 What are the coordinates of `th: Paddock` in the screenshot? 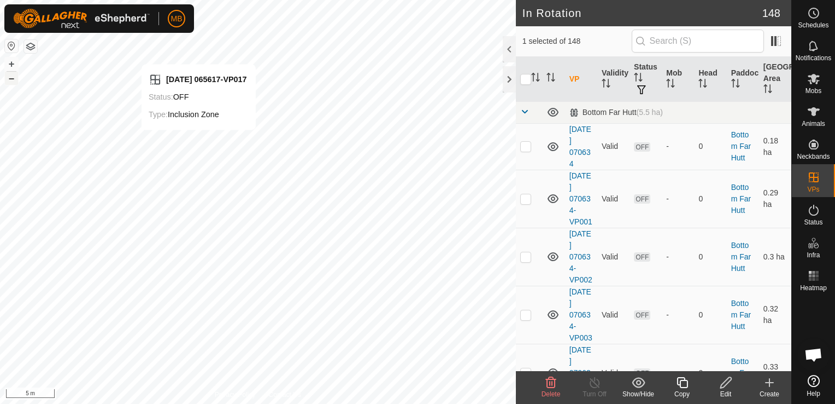 It's located at (743, 79).